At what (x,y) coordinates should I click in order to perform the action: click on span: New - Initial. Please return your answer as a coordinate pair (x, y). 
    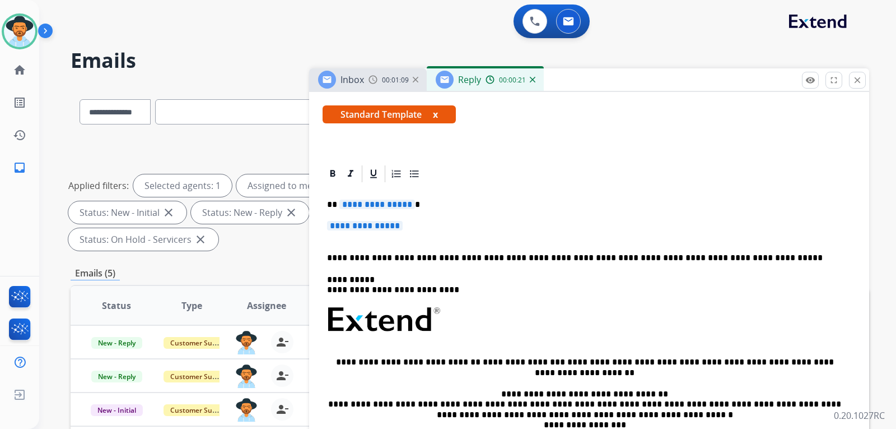
    Looking at the image, I should click on (117, 410).